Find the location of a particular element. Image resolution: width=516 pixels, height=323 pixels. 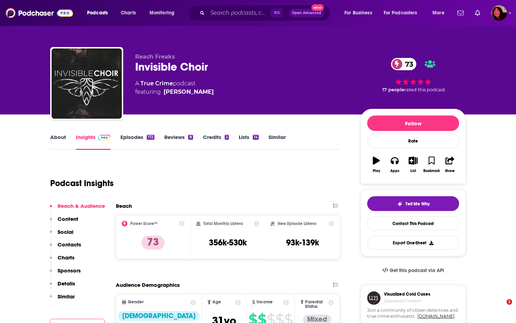

img: Podchaser Pro is located at coordinates (104, 138).